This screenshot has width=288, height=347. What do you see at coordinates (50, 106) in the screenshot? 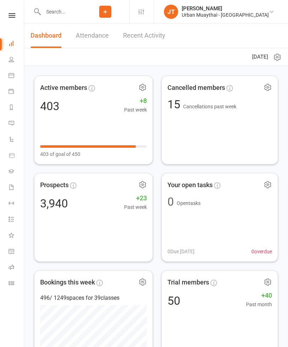
I see `div: 403` at bounding box center [50, 106].